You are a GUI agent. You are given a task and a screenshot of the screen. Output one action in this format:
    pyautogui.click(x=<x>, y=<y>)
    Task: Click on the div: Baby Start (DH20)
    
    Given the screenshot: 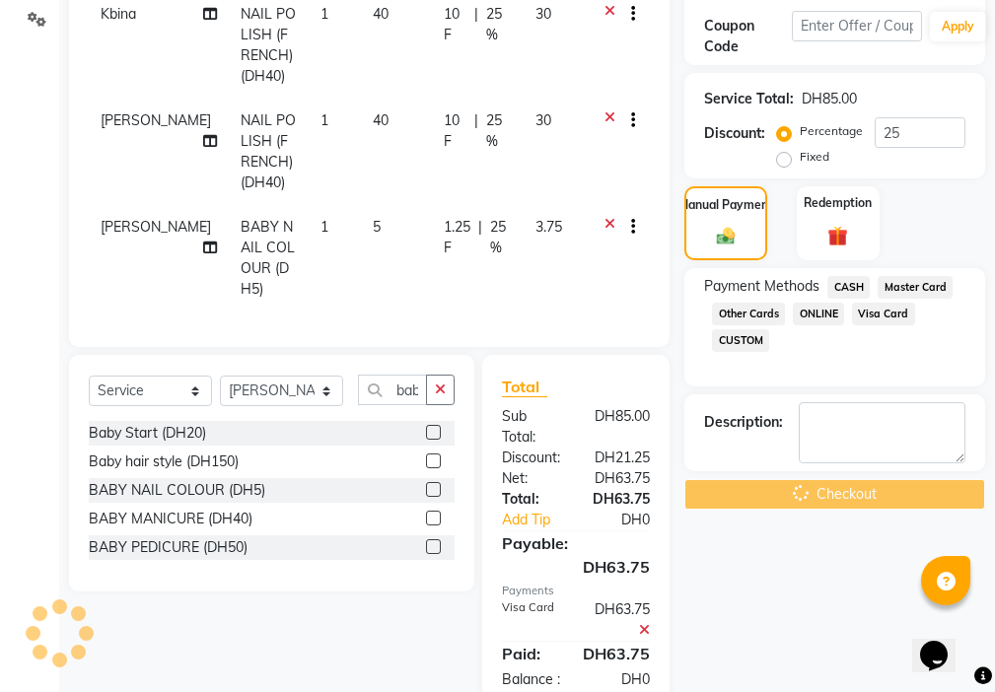 What is the action you would take?
    pyautogui.click(x=147, y=433)
    